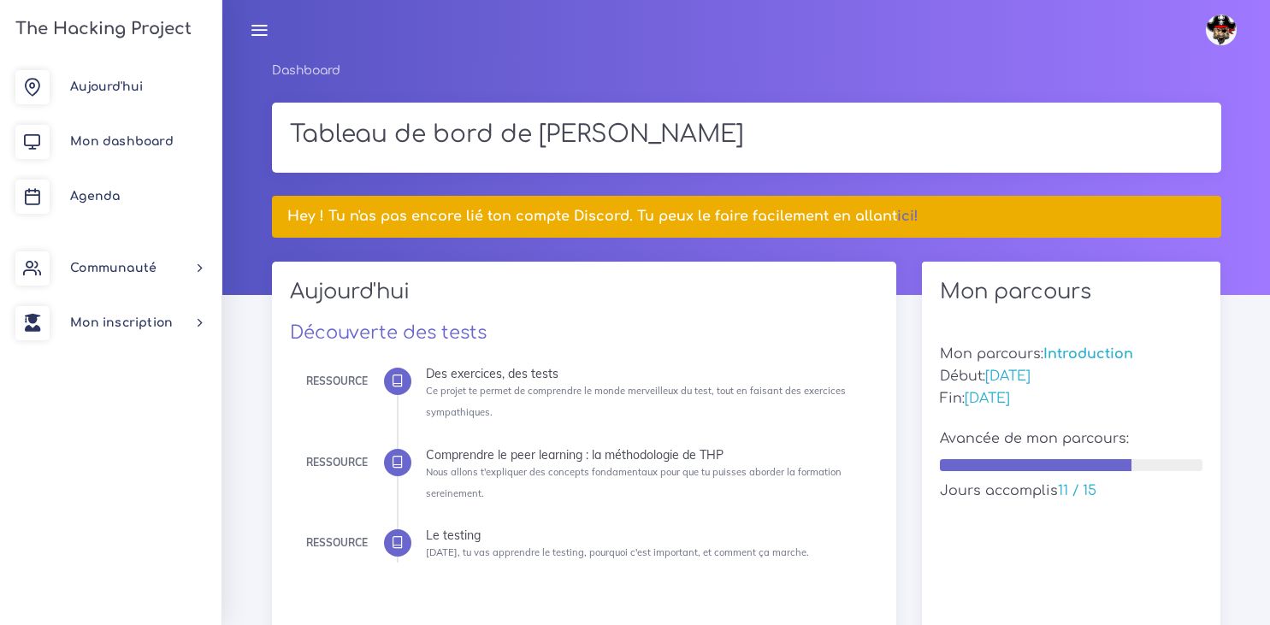 The image size is (1270, 625). Describe the element at coordinates (635, 401) in the screenshot. I see `small: Ce projet te permet de comprendre le monde merveilleux du test, tout en faisant des exercices sym...` at that location.